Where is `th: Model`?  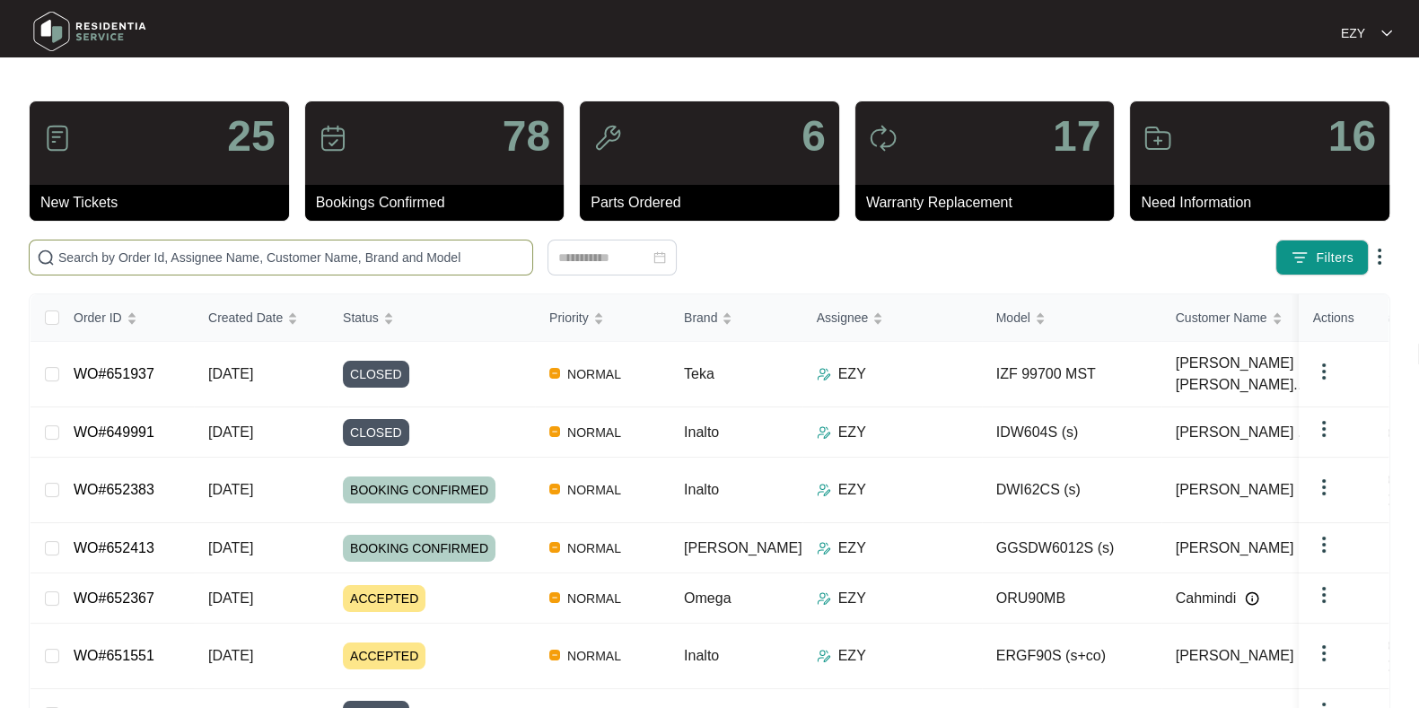
th: Model is located at coordinates (1072, 318).